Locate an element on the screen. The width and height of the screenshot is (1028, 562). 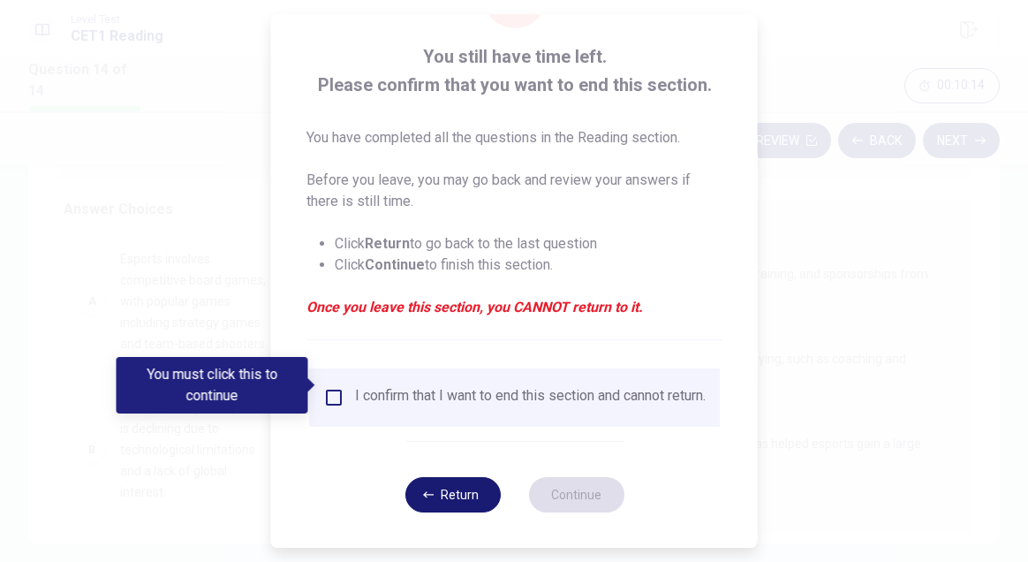
li: Click to go back to the last question is located at coordinates (528, 244).